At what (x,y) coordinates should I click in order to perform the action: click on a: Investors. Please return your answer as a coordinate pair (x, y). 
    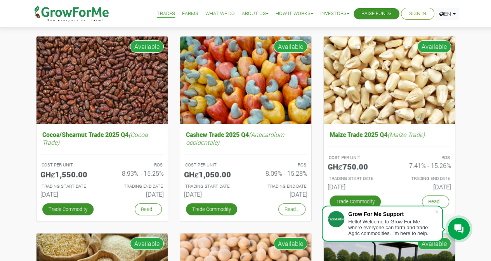
    Looking at the image, I should click on (335, 14).